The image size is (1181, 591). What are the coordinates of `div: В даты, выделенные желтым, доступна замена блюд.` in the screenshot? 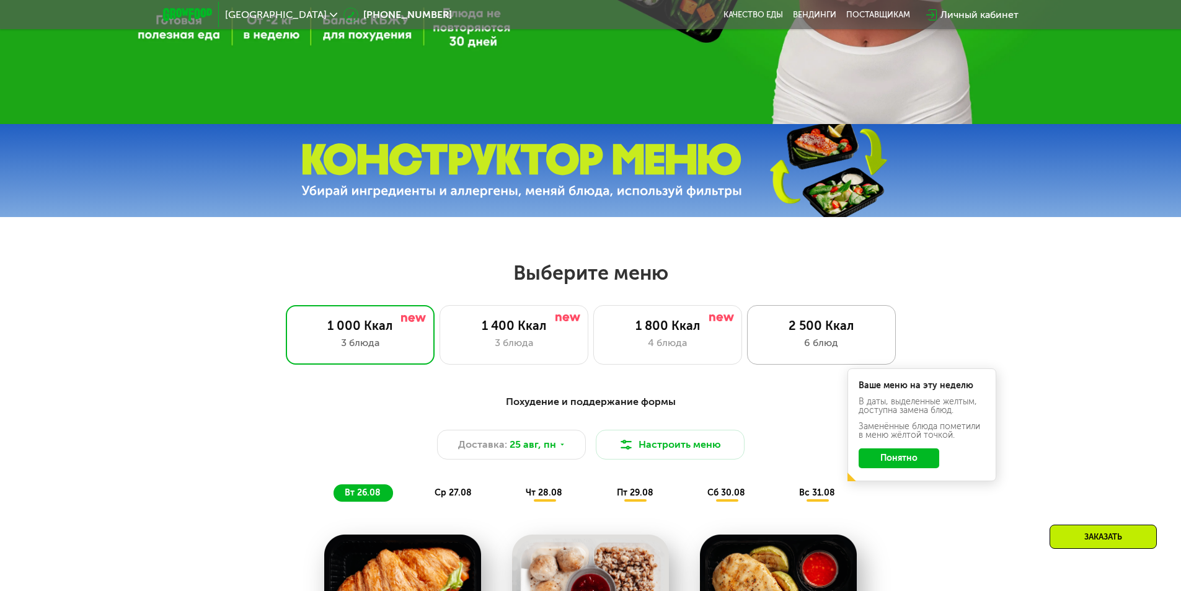 It's located at (922, 406).